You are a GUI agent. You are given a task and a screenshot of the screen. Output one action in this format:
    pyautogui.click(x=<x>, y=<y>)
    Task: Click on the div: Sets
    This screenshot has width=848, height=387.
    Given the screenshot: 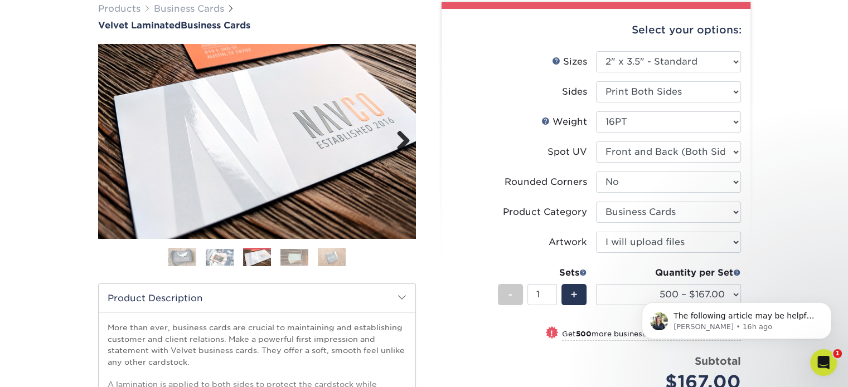 What is the action you would take?
    pyautogui.click(x=542, y=273)
    